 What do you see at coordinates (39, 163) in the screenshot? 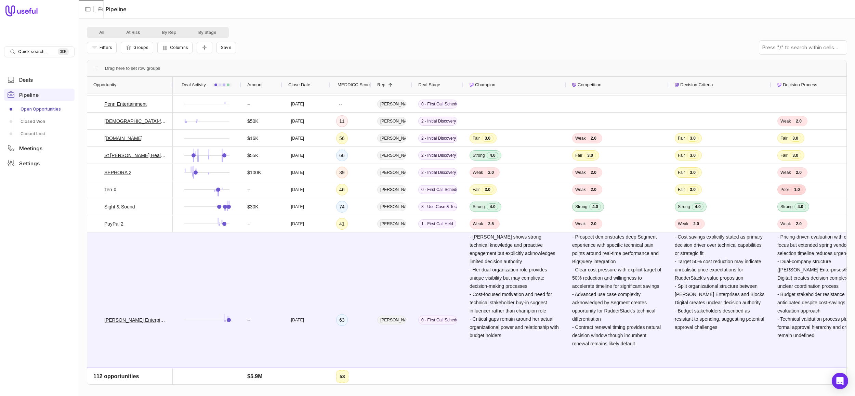
I see `a: Settings` at bounding box center [39, 163].